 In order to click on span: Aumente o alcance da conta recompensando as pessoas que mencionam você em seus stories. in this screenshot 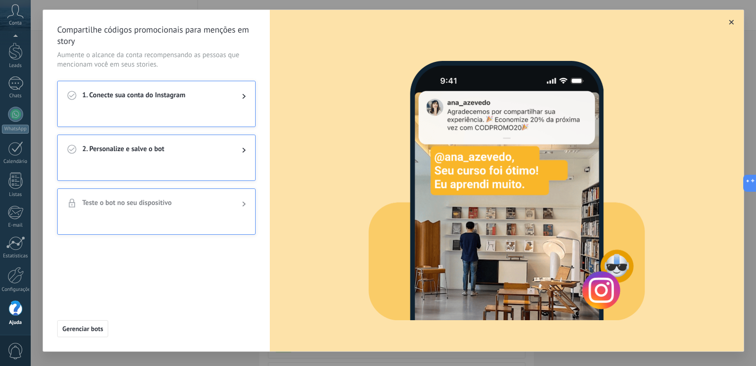, I will do `click(156, 60)`.